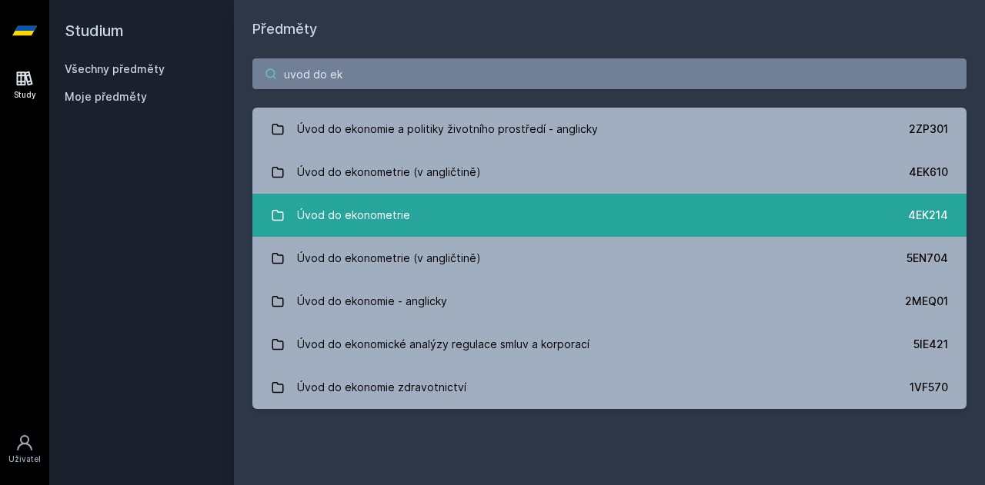 The image size is (985, 485). Describe the element at coordinates (609, 74) in the screenshot. I see `input: Název nebo ident předmětu…` at that location.